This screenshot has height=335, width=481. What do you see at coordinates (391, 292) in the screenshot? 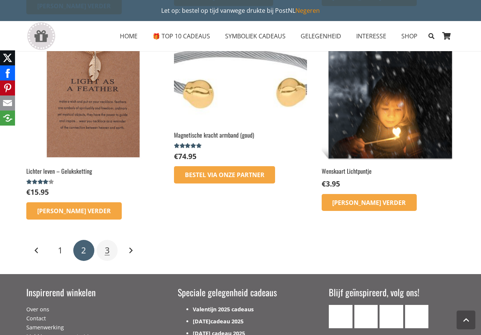
I see `h3: Blijf geïnspireerd, volg ons!` at bounding box center [391, 292].